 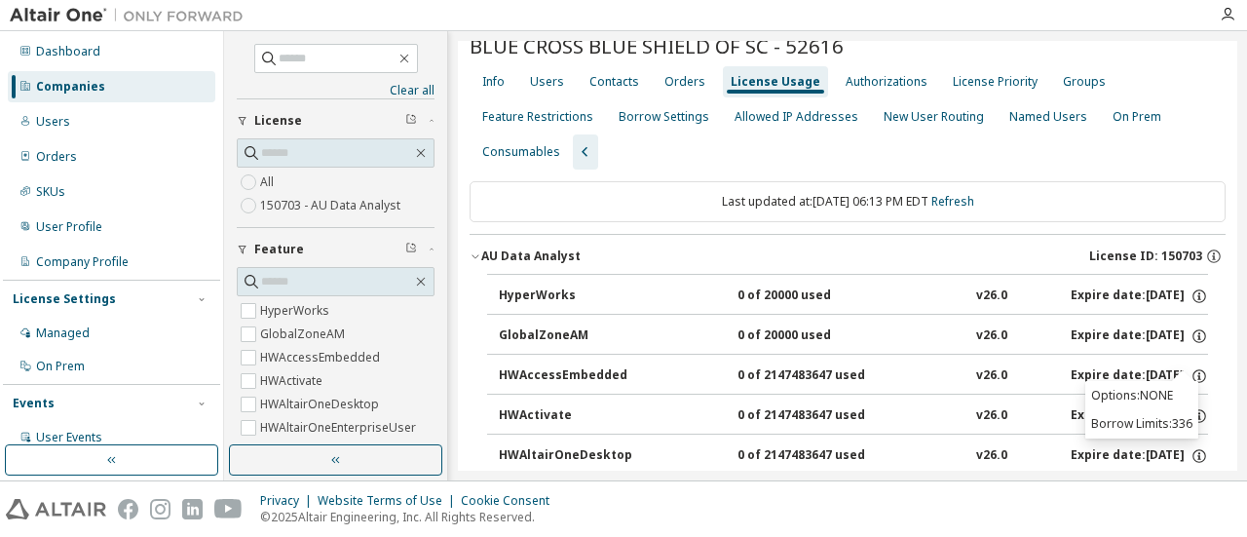 I want to click on div: HWAccessEmbedded, so click(x=586, y=376).